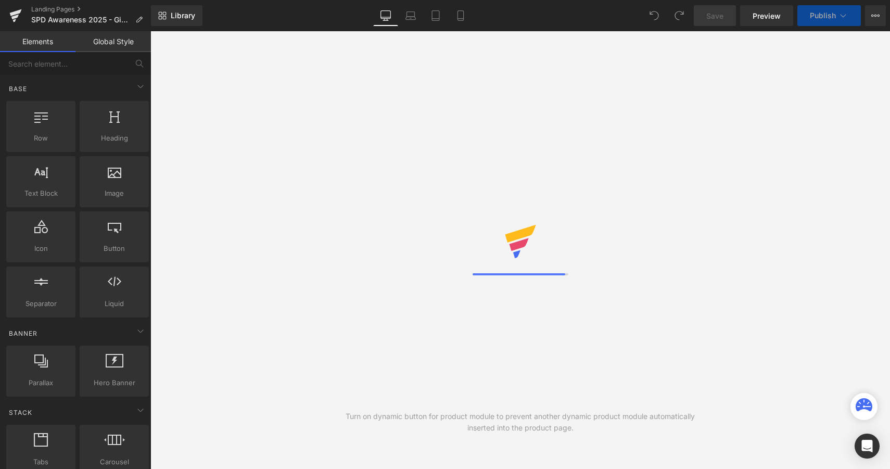  What do you see at coordinates (411, 16) in the screenshot?
I see `a: Laptop` at bounding box center [411, 16].